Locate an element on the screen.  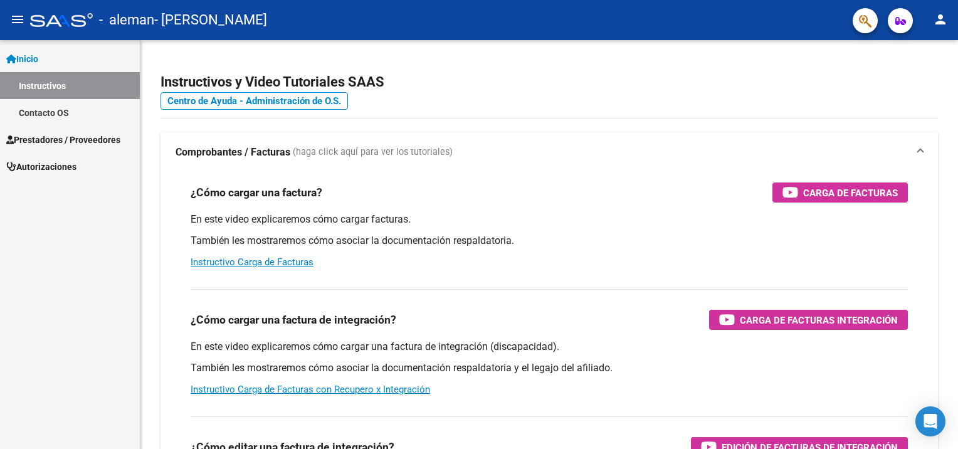
p: En este video explicaremos cómo cargar una factura de integración (discapacidad). is located at coordinates (549, 347).